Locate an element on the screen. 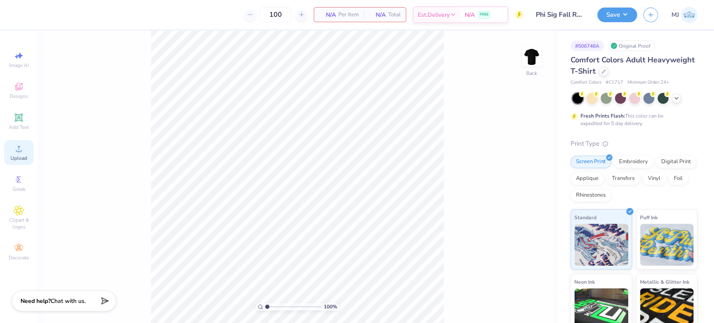  span: MJ is located at coordinates (675, 15).